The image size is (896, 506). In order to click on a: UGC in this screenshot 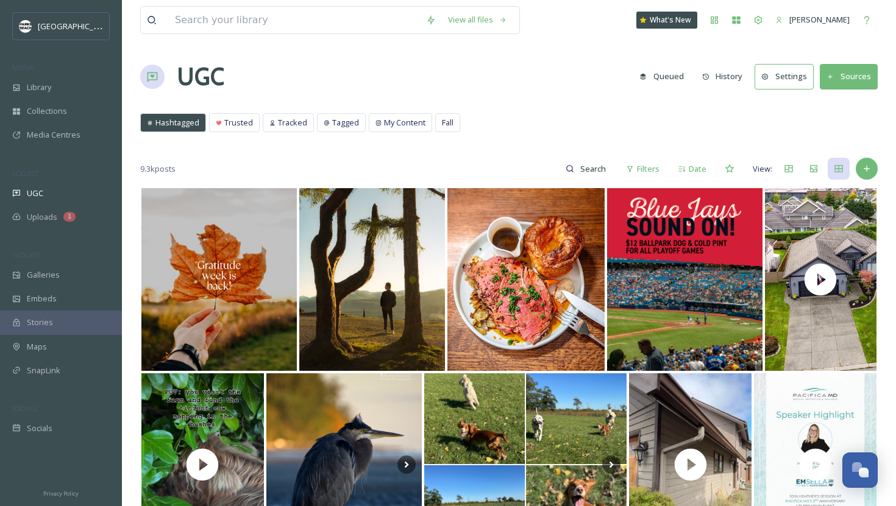, I will do `click(200, 77)`.